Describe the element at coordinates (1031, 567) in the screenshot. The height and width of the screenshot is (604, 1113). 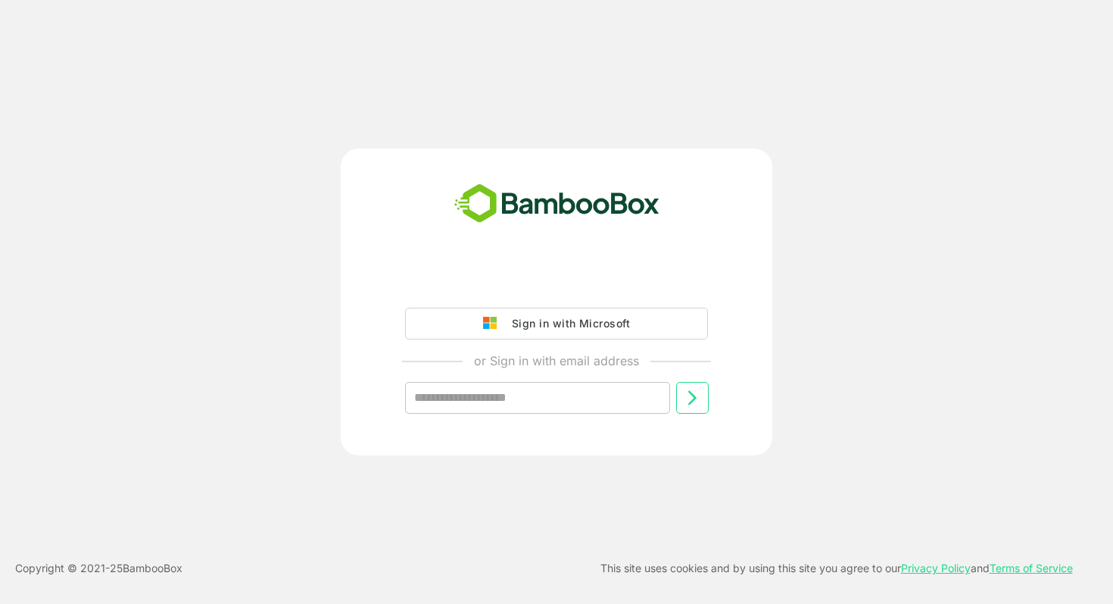
I see `a: Terms of Service` at that location.